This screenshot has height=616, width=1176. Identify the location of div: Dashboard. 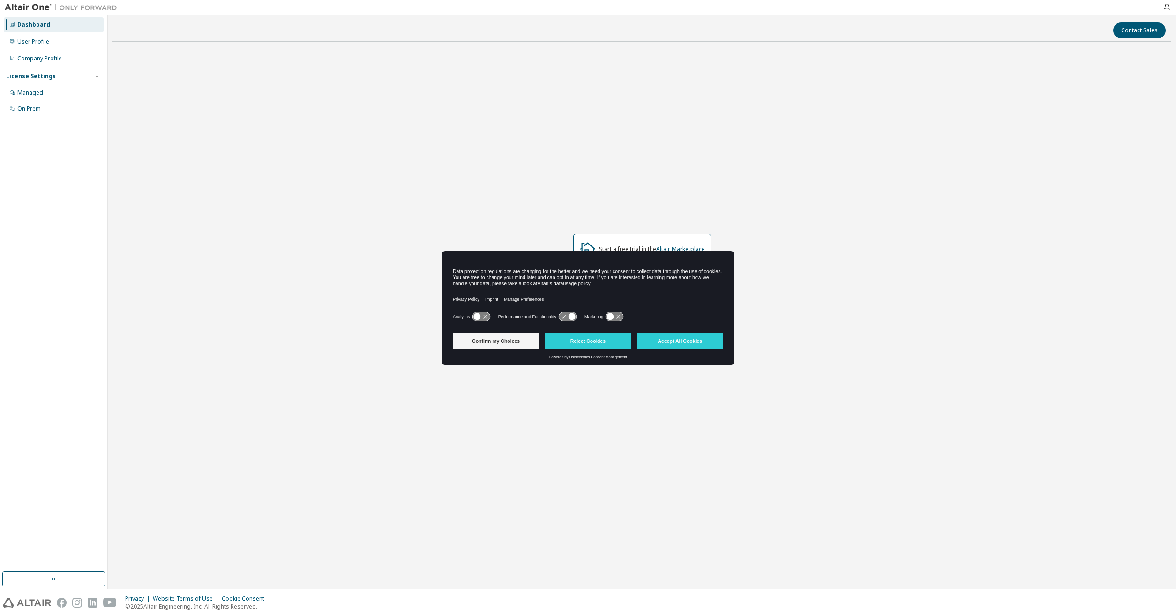
(34, 25).